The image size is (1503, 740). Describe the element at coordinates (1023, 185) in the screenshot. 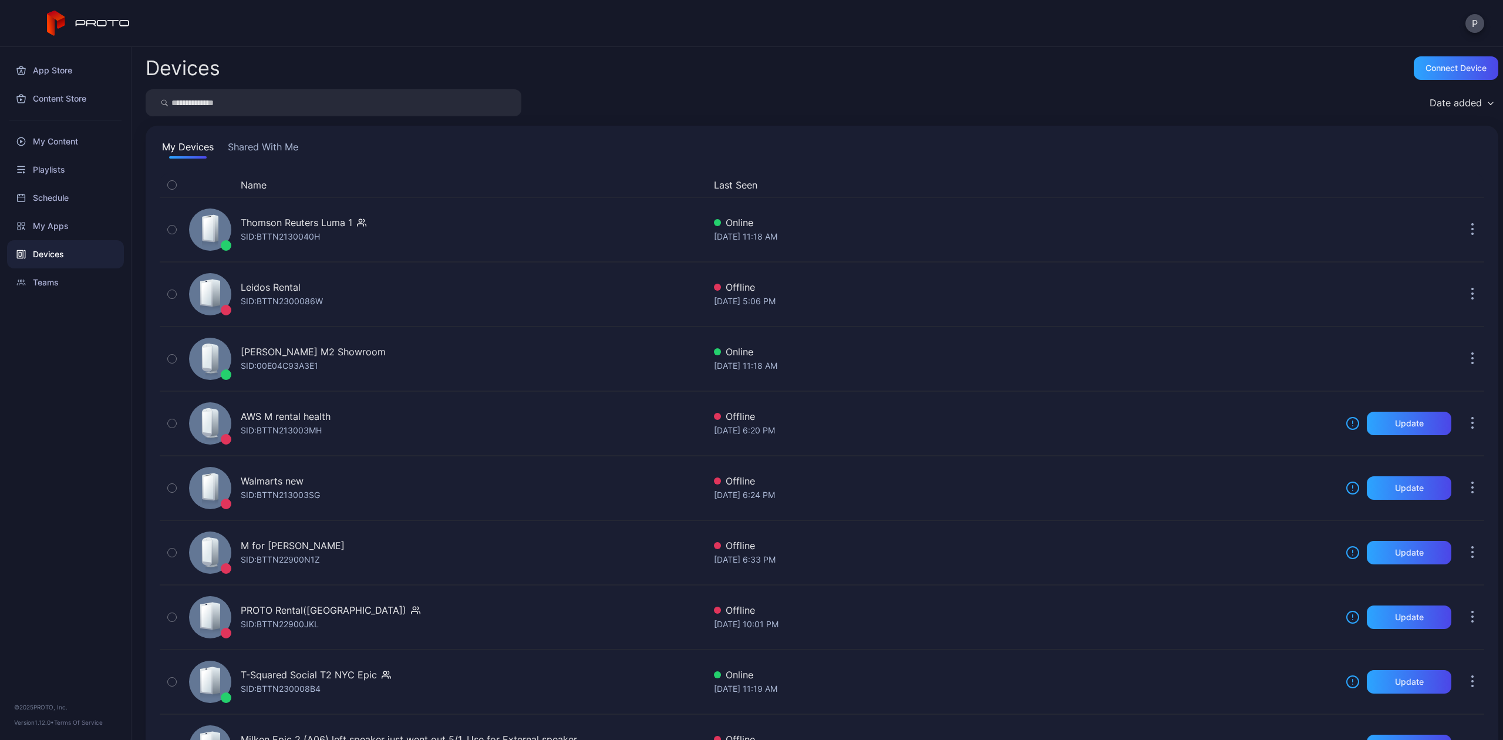

I see `button: Last Seen` at that location.